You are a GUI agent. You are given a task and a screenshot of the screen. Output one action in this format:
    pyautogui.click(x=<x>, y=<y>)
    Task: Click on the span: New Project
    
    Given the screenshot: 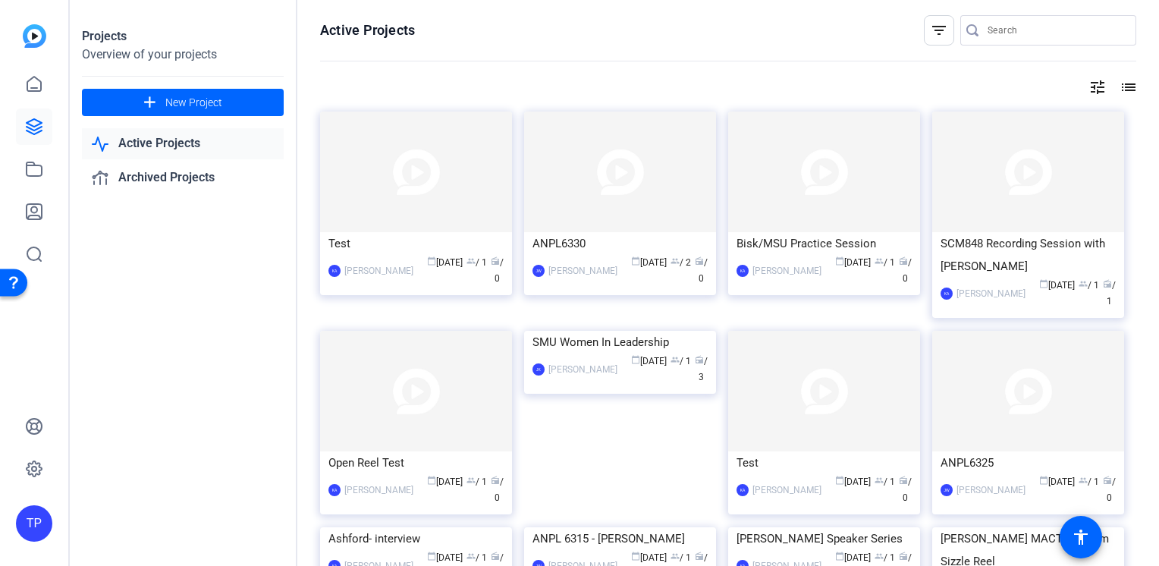 What is the action you would take?
    pyautogui.click(x=193, y=102)
    